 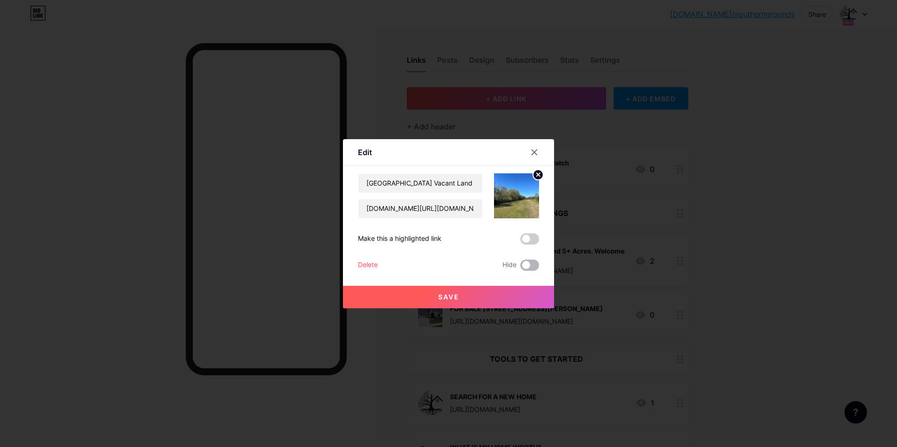 What do you see at coordinates (420, 183) in the screenshot?
I see `input: Title` at bounding box center [420, 183].